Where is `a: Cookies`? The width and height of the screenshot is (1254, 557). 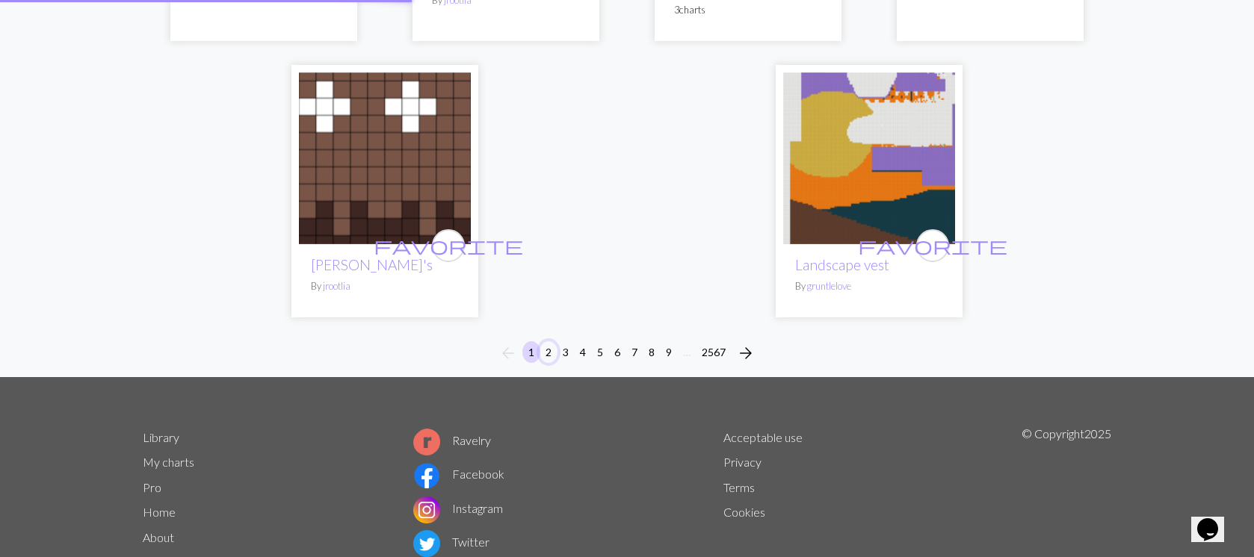
a: Cookies is located at coordinates (744, 512).